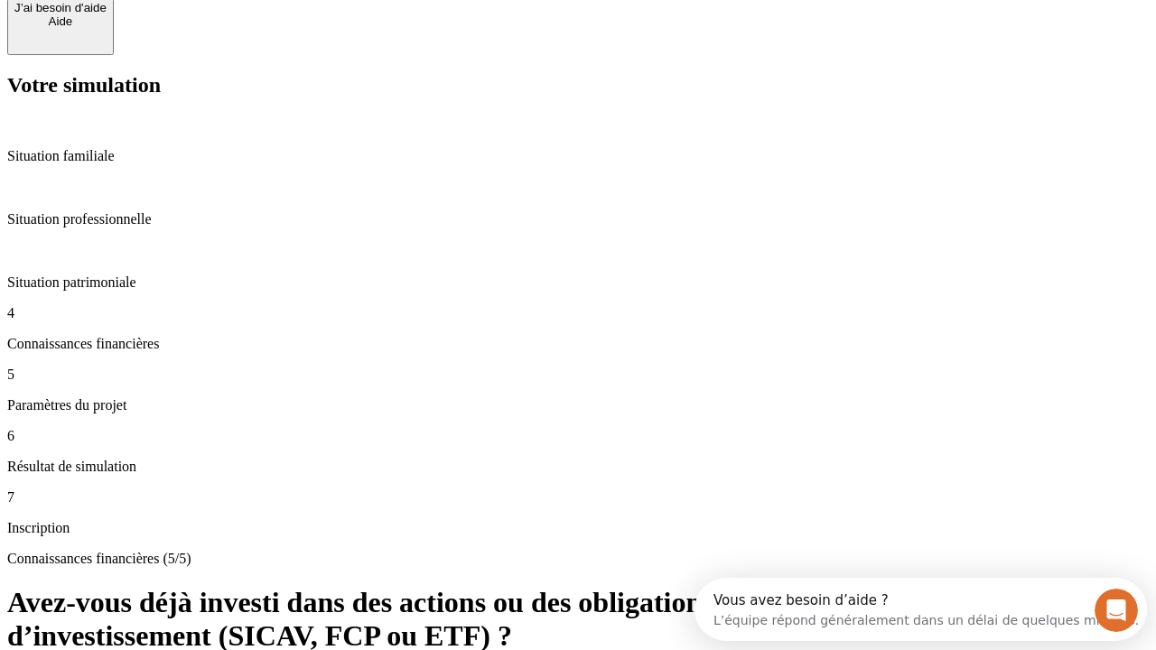  What do you see at coordinates (578, 375) in the screenshot?
I see `p: 5` at bounding box center [578, 375].